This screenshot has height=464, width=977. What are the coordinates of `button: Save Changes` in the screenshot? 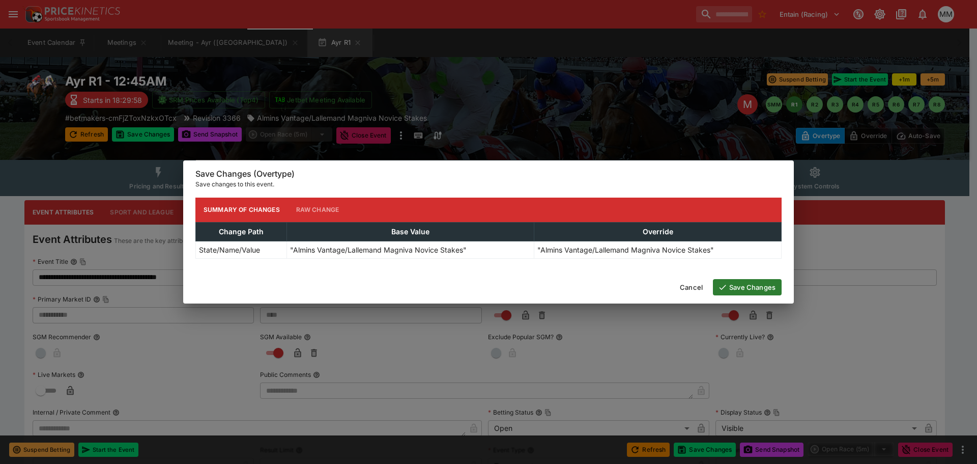 It's located at (747, 287).